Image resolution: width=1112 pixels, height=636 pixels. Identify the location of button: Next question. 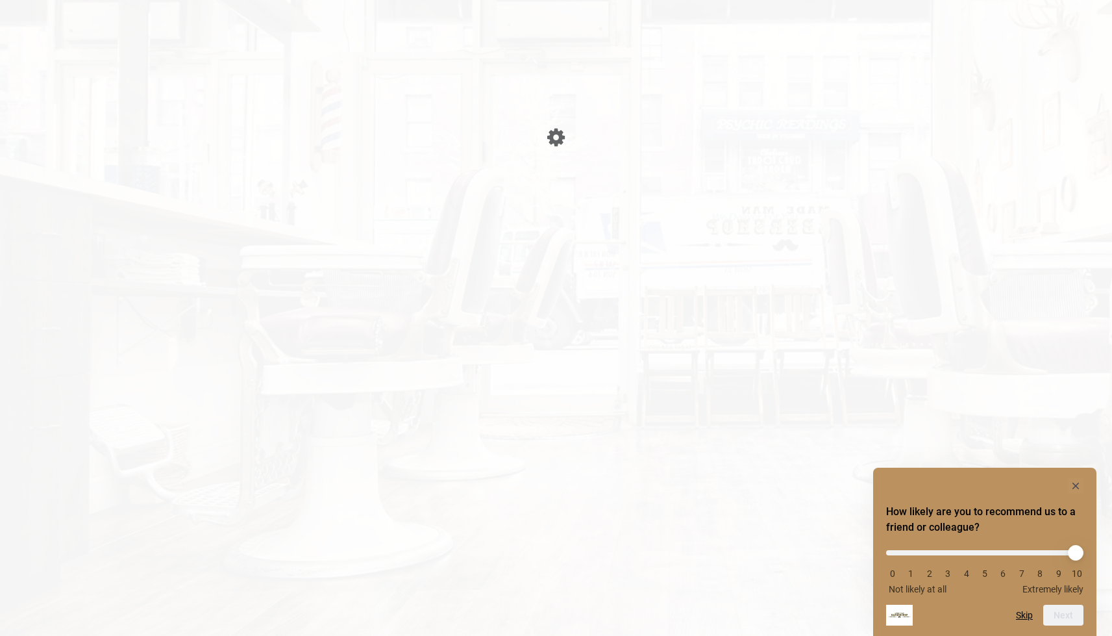
(1064, 615).